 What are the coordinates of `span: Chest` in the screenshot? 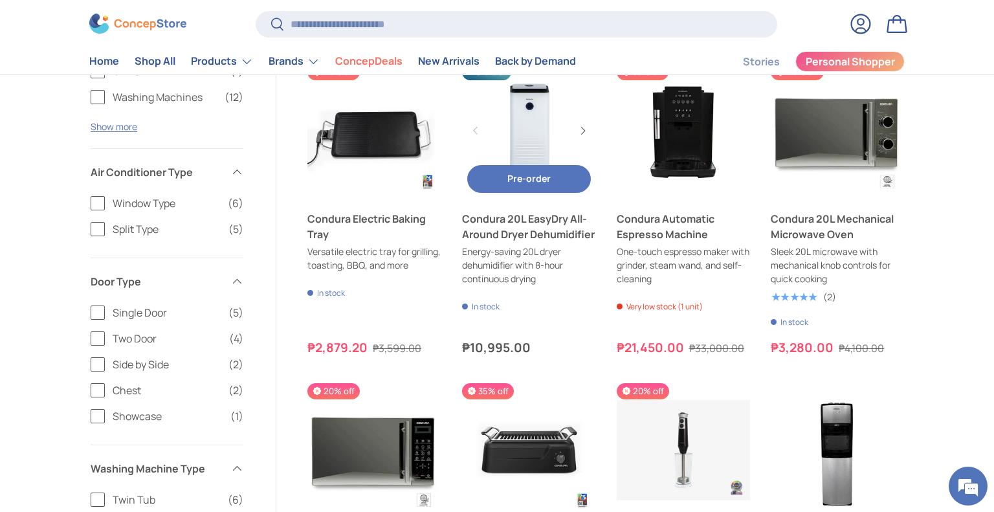 It's located at (166, 390).